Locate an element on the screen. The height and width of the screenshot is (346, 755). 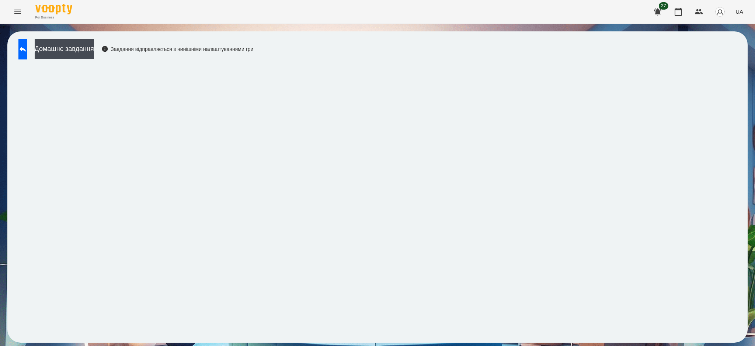
img: Voopty Logo is located at coordinates (54, 9).